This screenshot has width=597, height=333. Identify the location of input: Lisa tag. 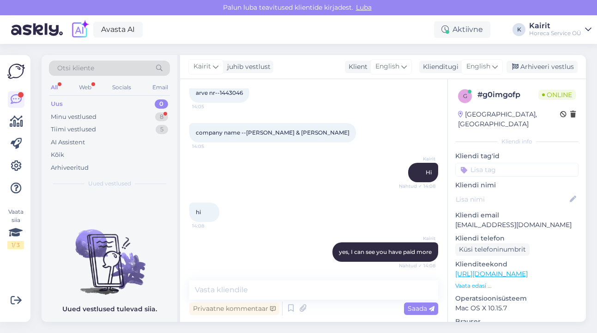
(517, 170).